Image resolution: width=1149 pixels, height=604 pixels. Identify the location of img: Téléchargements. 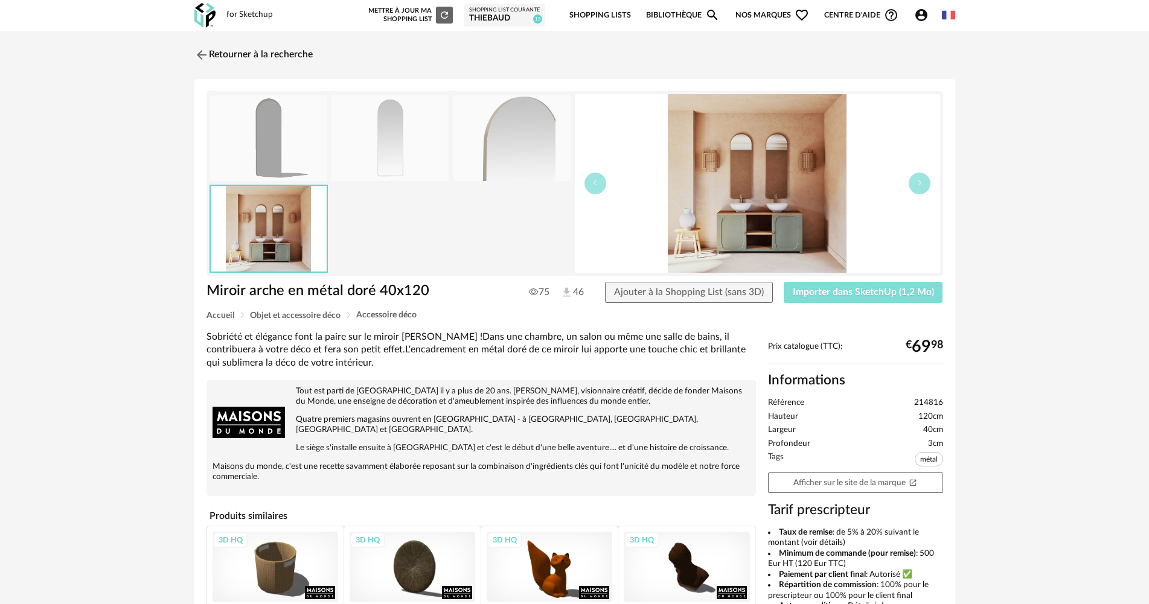
(566, 292).